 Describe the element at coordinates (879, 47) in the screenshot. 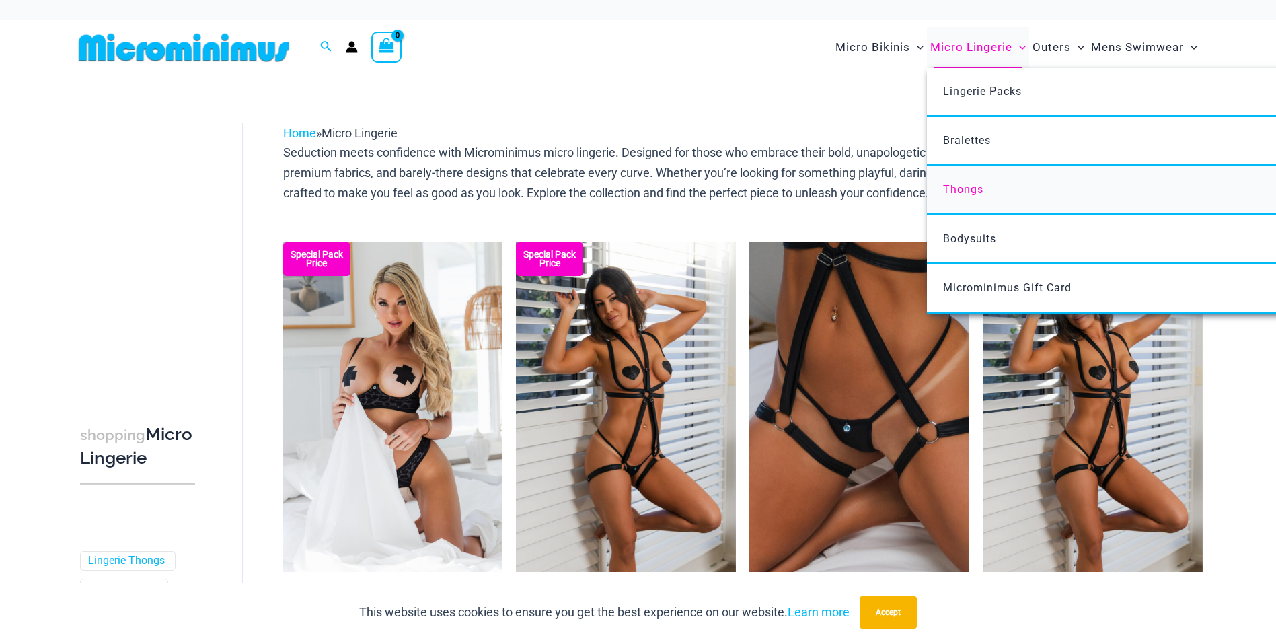

I see `a: Micro BikinisMenu ToggleMenu Toggle` at that location.